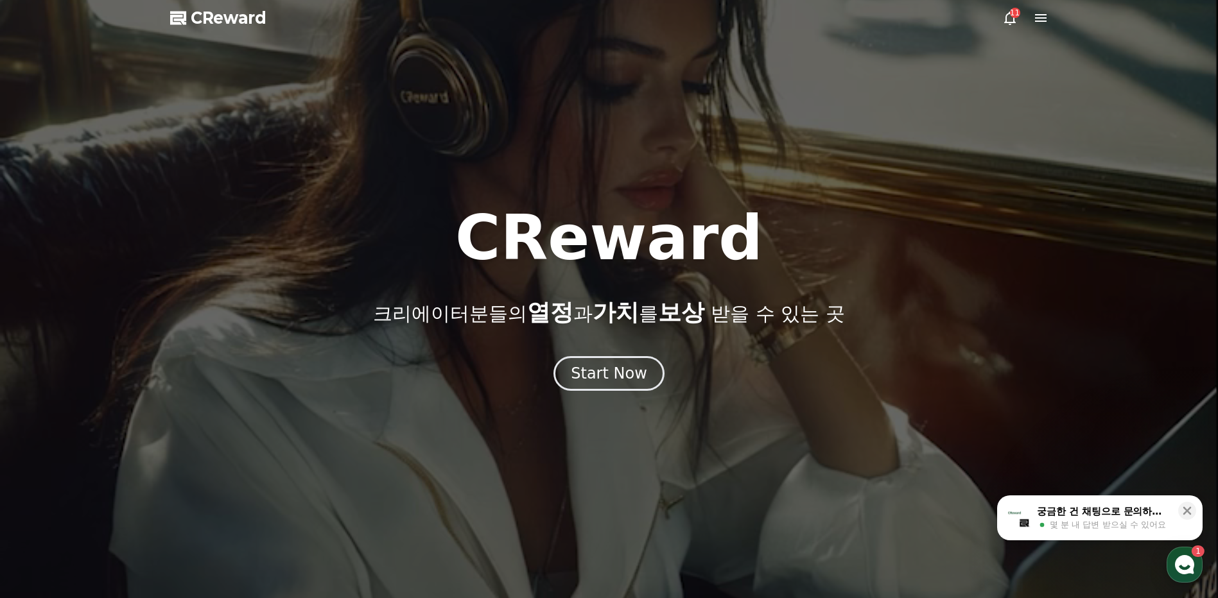 The image size is (1218, 598). What do you see at coordinates (609, 313) in the screenshot?
I see `p: 크리에이터분들의 과 를 받을 수 있는 곳` at bounding box center [609, 313].